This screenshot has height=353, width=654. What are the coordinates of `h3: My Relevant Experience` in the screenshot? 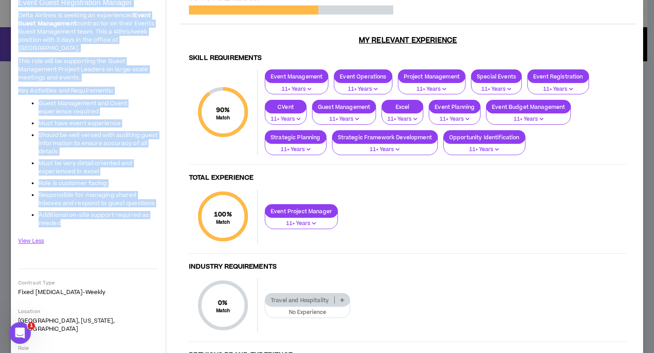 It's located at (408, 40).